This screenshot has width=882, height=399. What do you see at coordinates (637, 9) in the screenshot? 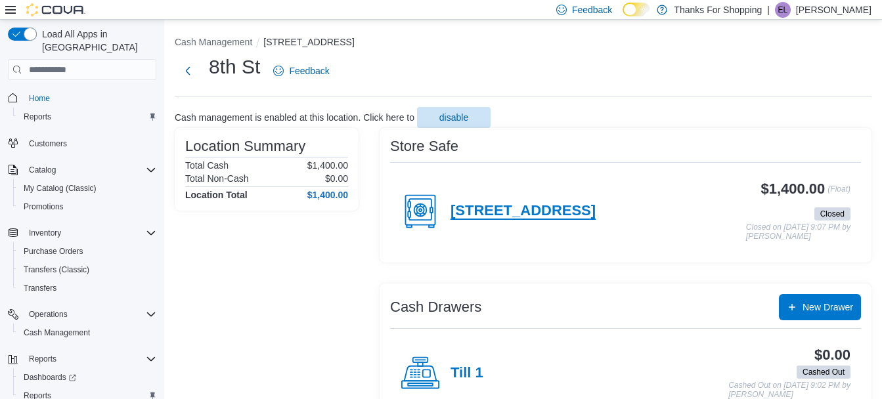
I see `input: Dark Mode` at bounding box center [637, 9].